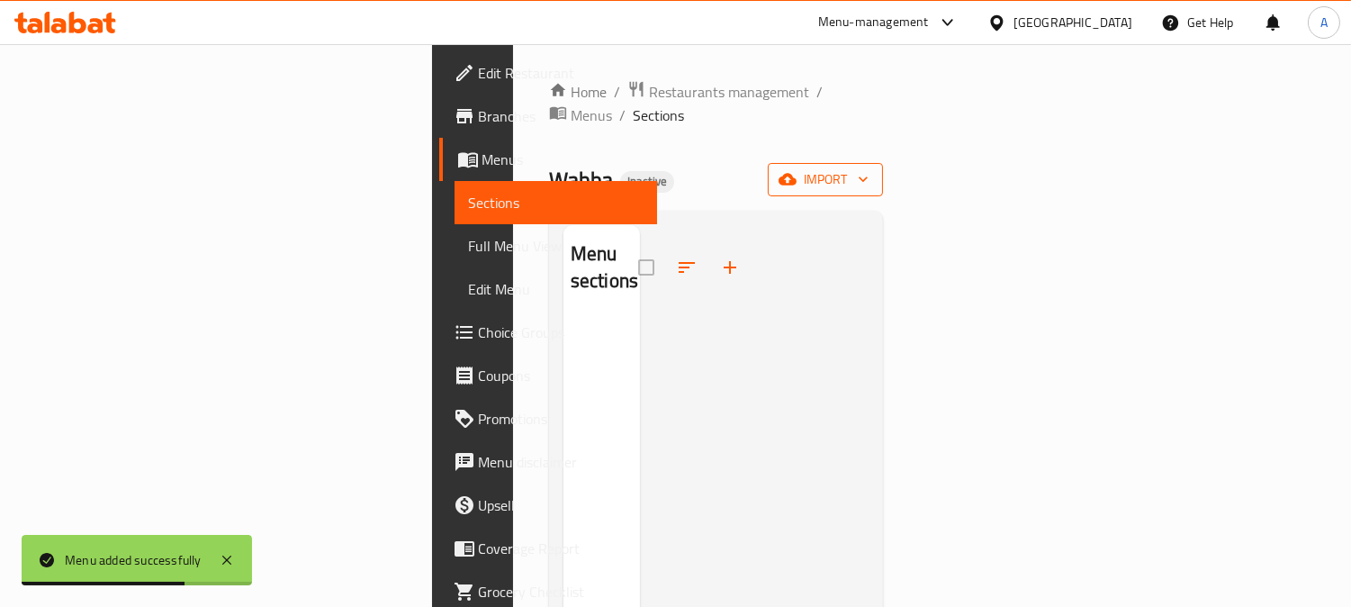  What do you see at coordinates (730, 267) in the screenshot?
I see `button: Add section` at bounding box center [730, 267].